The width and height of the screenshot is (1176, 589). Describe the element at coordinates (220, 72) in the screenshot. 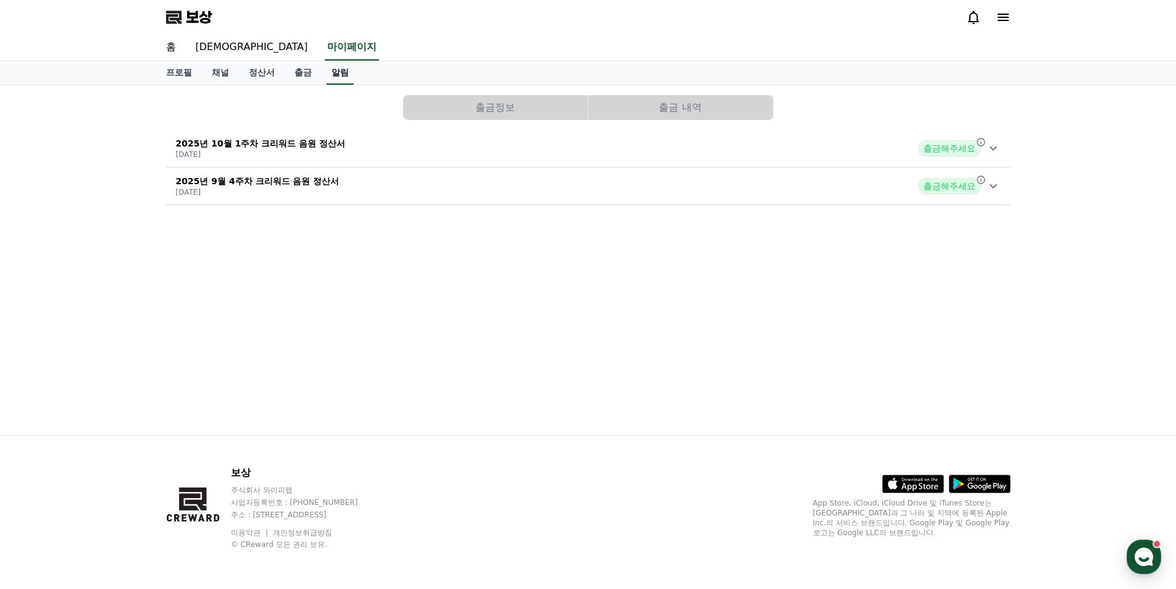

I see `font: 채널` at that location.